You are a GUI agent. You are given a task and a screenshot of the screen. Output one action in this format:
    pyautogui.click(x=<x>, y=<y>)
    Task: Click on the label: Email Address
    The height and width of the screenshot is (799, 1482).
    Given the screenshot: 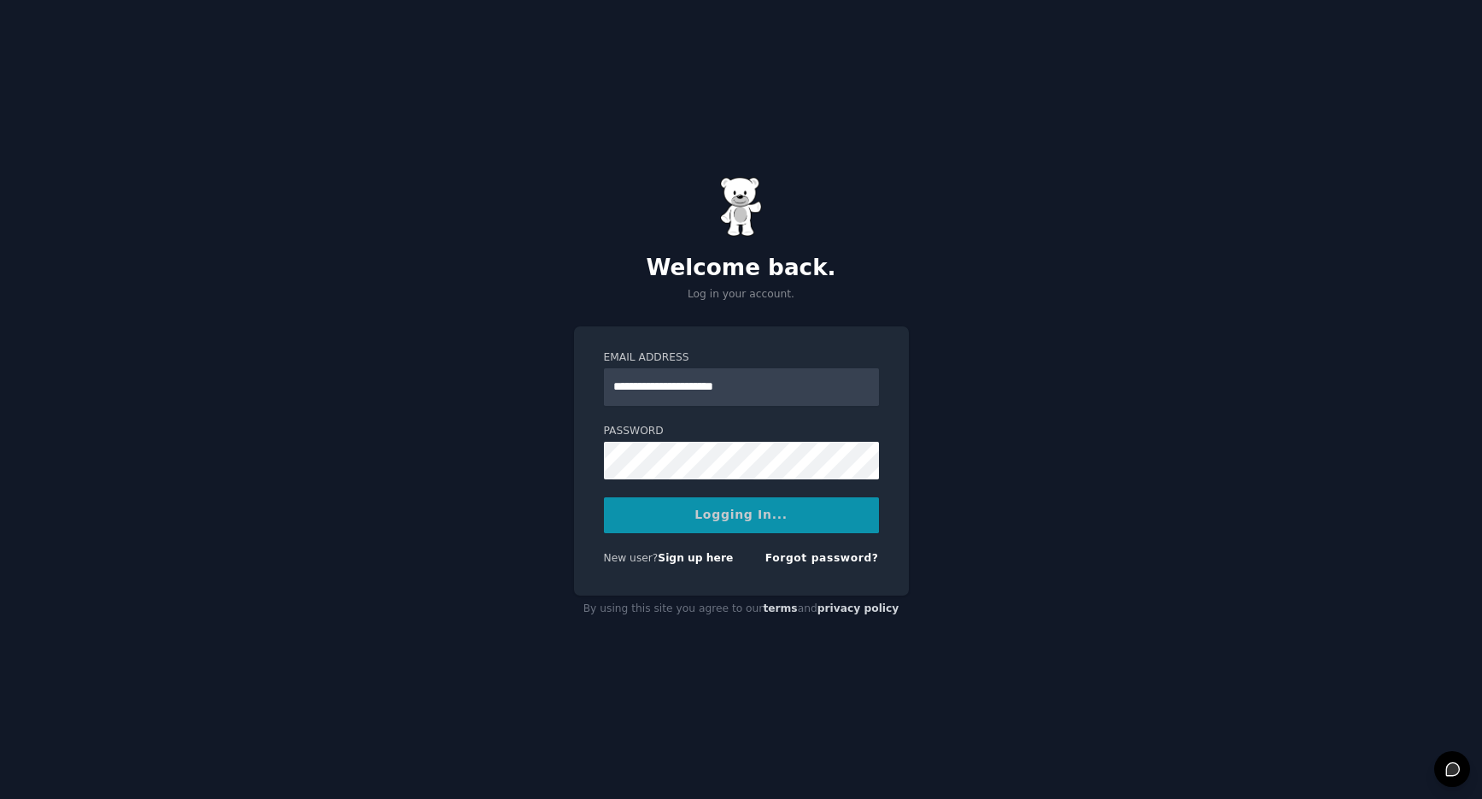 What is the action you would take?
    pyautogui.click(x=742, y=358)
    